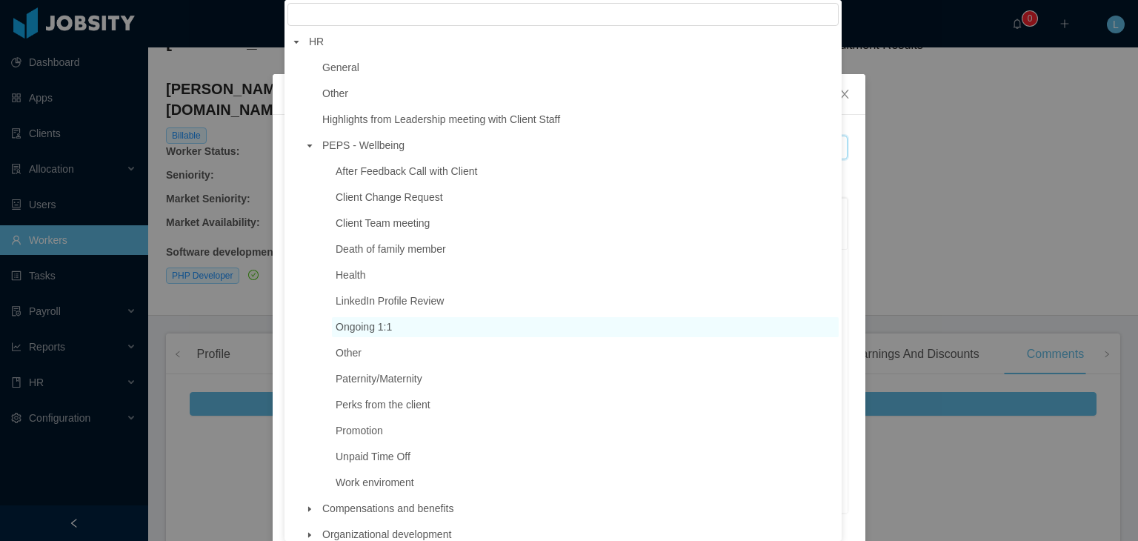  Describe the element at coordinates (563, 14) in the screenshot. I see `input: filter select` at that location.